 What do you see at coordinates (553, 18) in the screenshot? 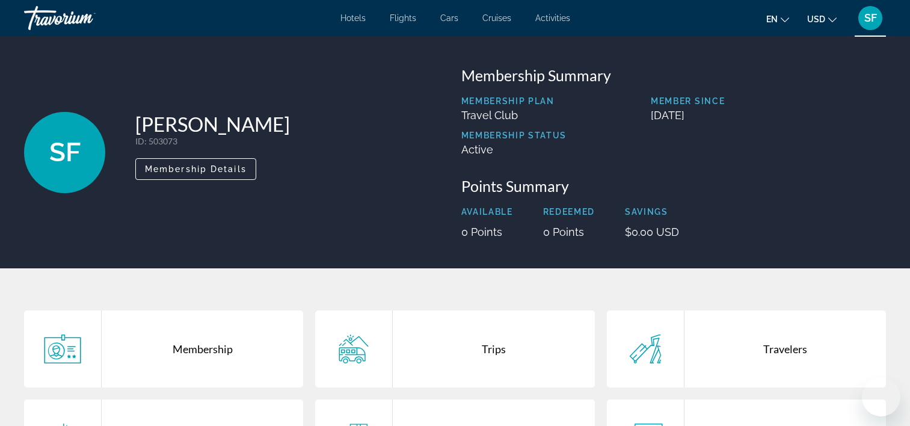
I see `a: Activities` at bounding box center [553, 18].